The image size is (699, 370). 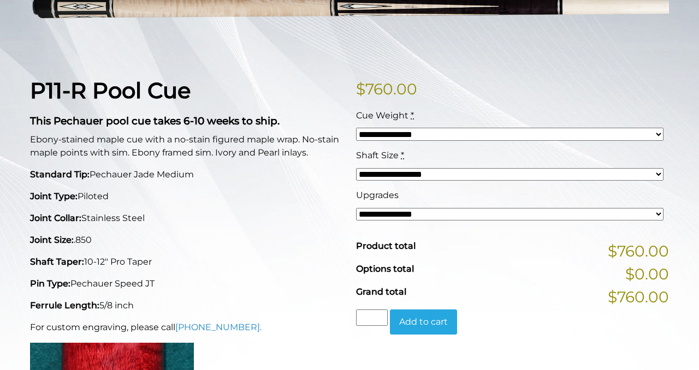 I want to click on p: For custom engraving, please call, so click(x=186, y=328).